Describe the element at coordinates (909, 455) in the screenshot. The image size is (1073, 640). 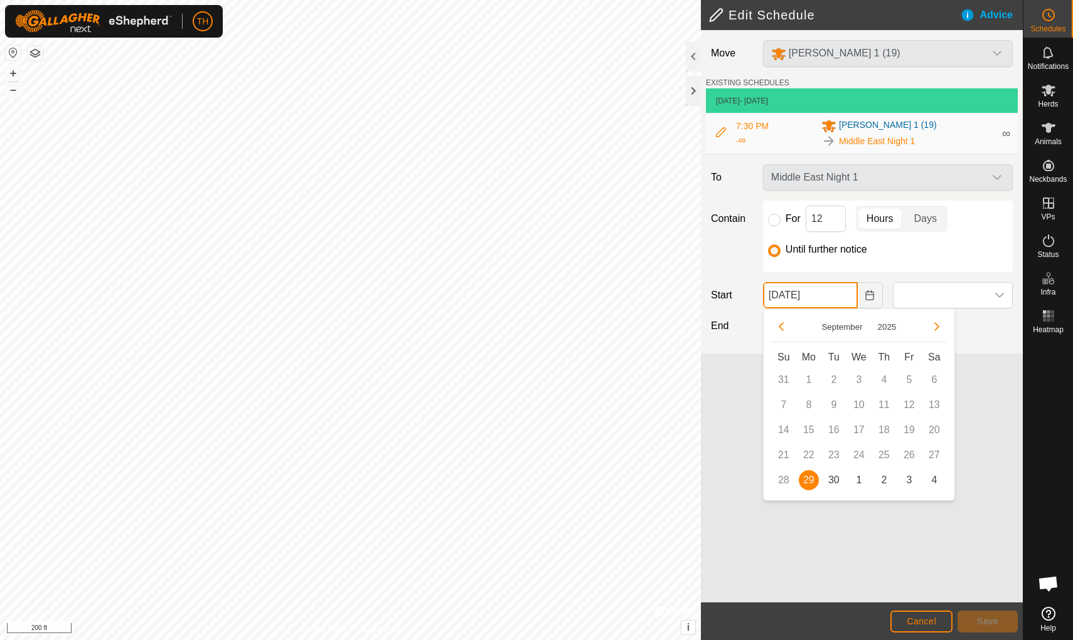
I see `td: 26` at that location.